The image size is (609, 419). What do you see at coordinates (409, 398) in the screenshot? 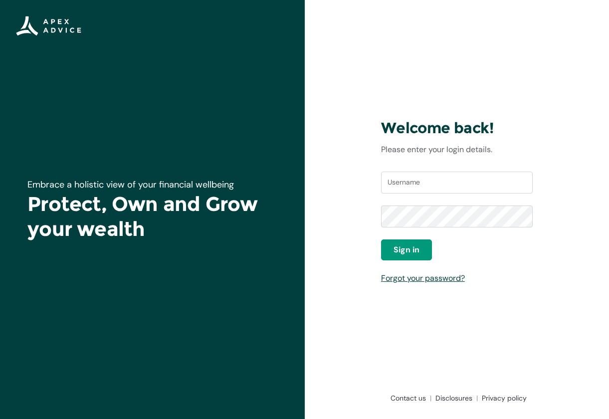
I see `a: Contact us` at bounding box center [409, 398].